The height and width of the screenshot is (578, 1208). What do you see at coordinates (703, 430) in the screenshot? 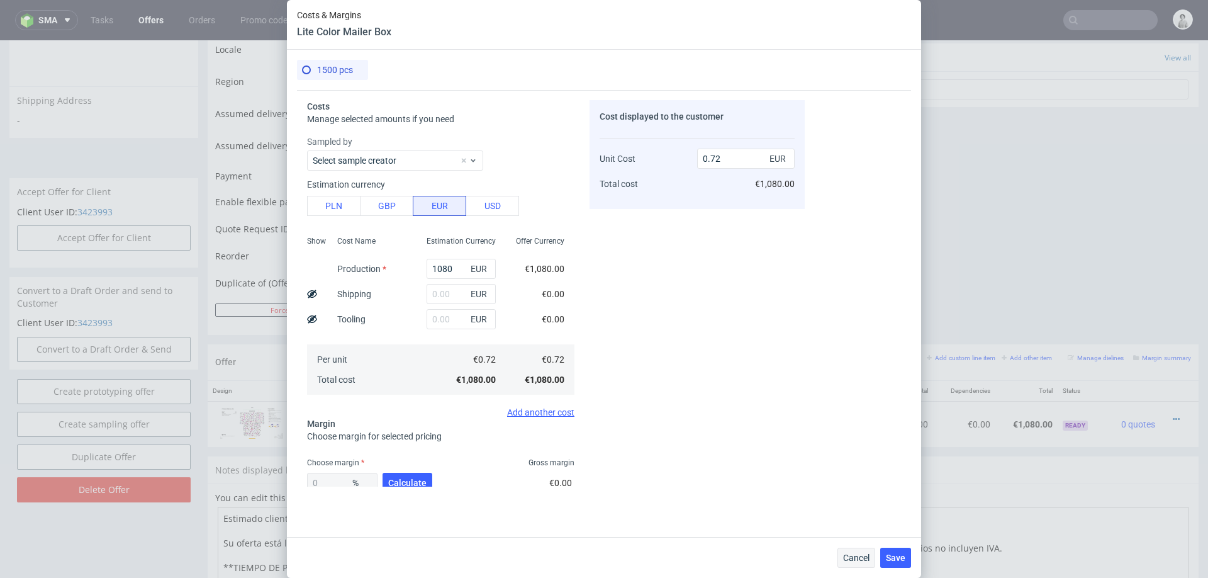
I see `div: Notes displayed below the Offer` at bounding box center [703, 430].